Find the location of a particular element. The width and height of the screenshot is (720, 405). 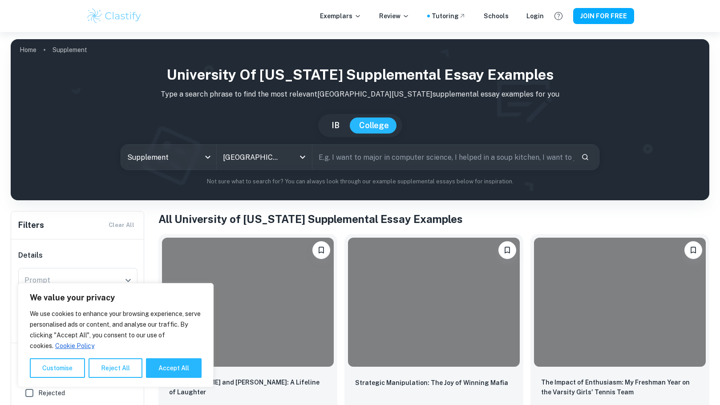

button: JOIN FOR FREE is located at coordinates (603, 16).